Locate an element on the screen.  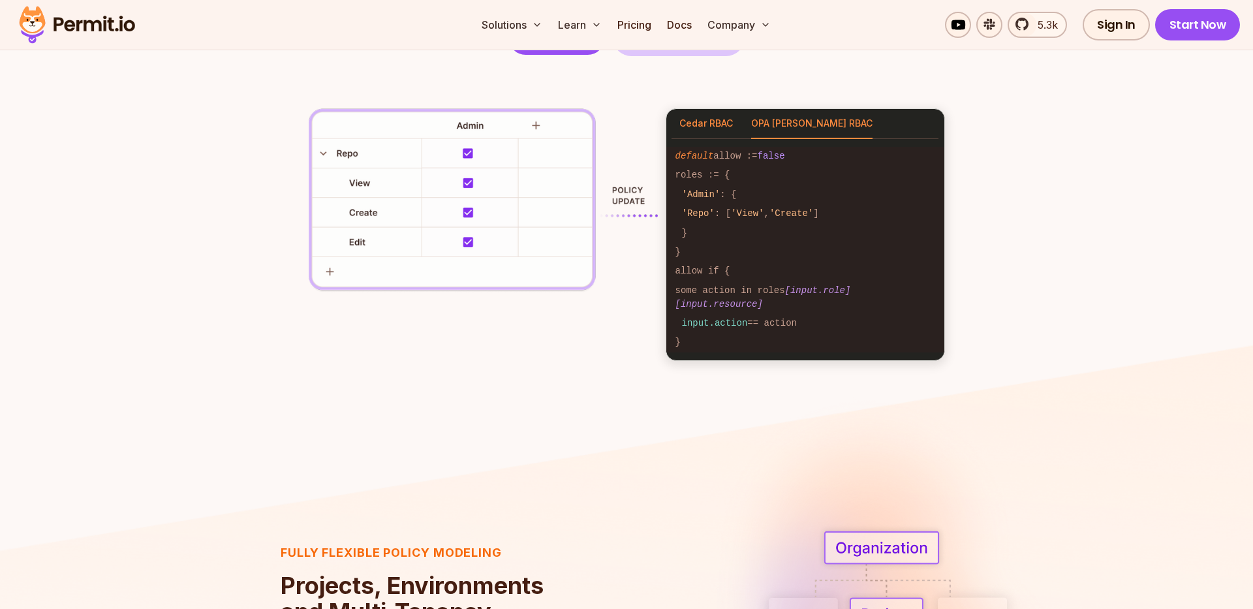
a: Sign In is located at coordinates (1116, 25).